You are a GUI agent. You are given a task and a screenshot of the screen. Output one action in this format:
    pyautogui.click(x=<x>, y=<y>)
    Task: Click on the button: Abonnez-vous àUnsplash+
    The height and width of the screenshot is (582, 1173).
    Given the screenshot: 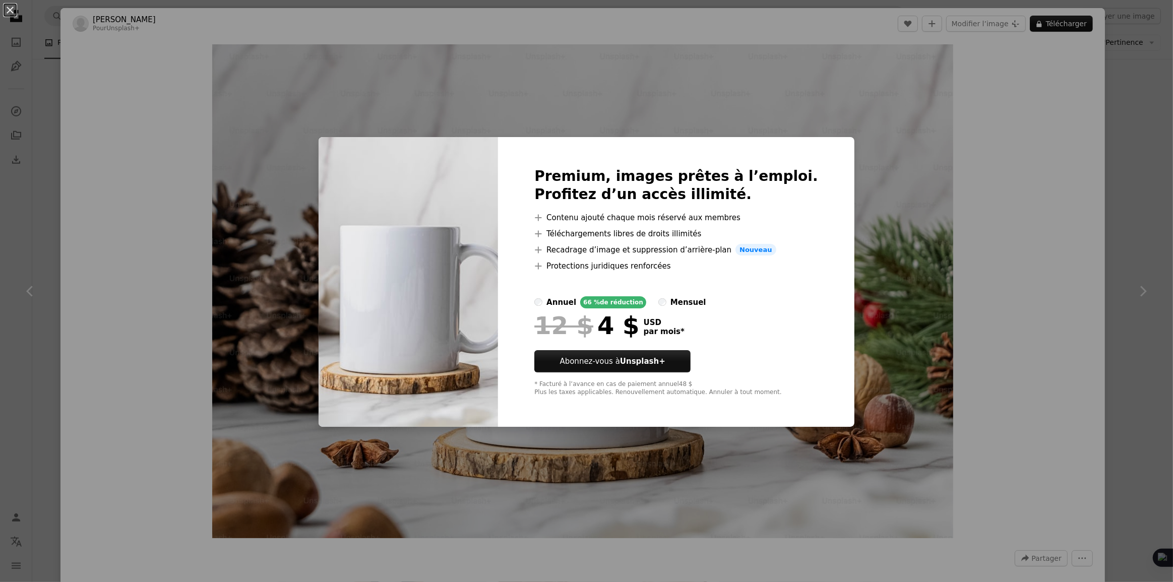 What is the action you would take?
    pyautogui.click(x=613, y=362)
    